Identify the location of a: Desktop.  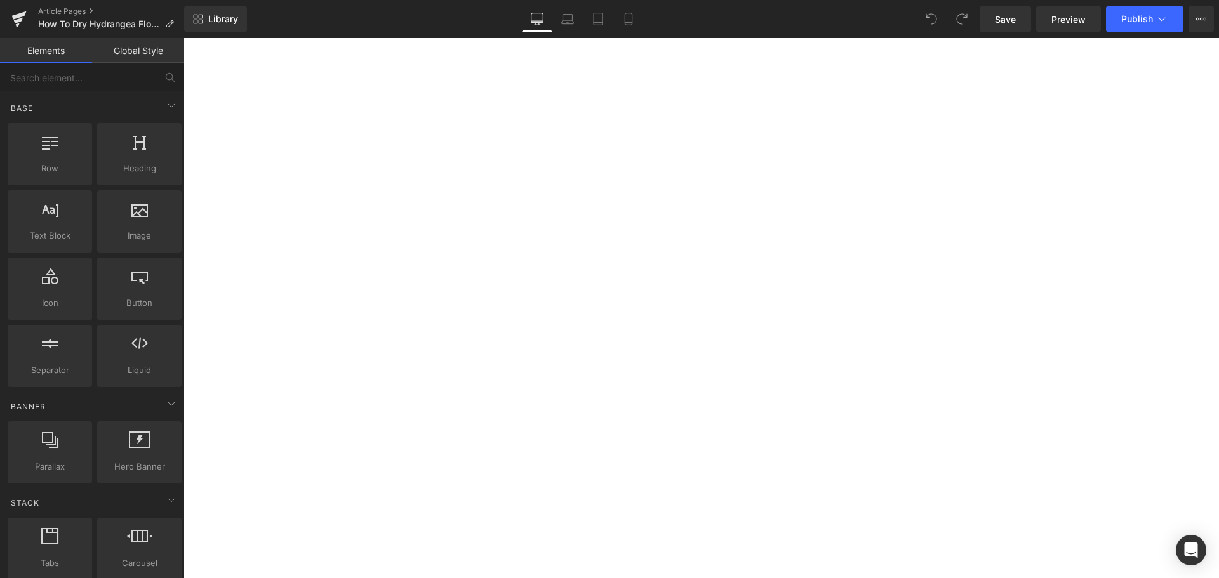
(537, 19).